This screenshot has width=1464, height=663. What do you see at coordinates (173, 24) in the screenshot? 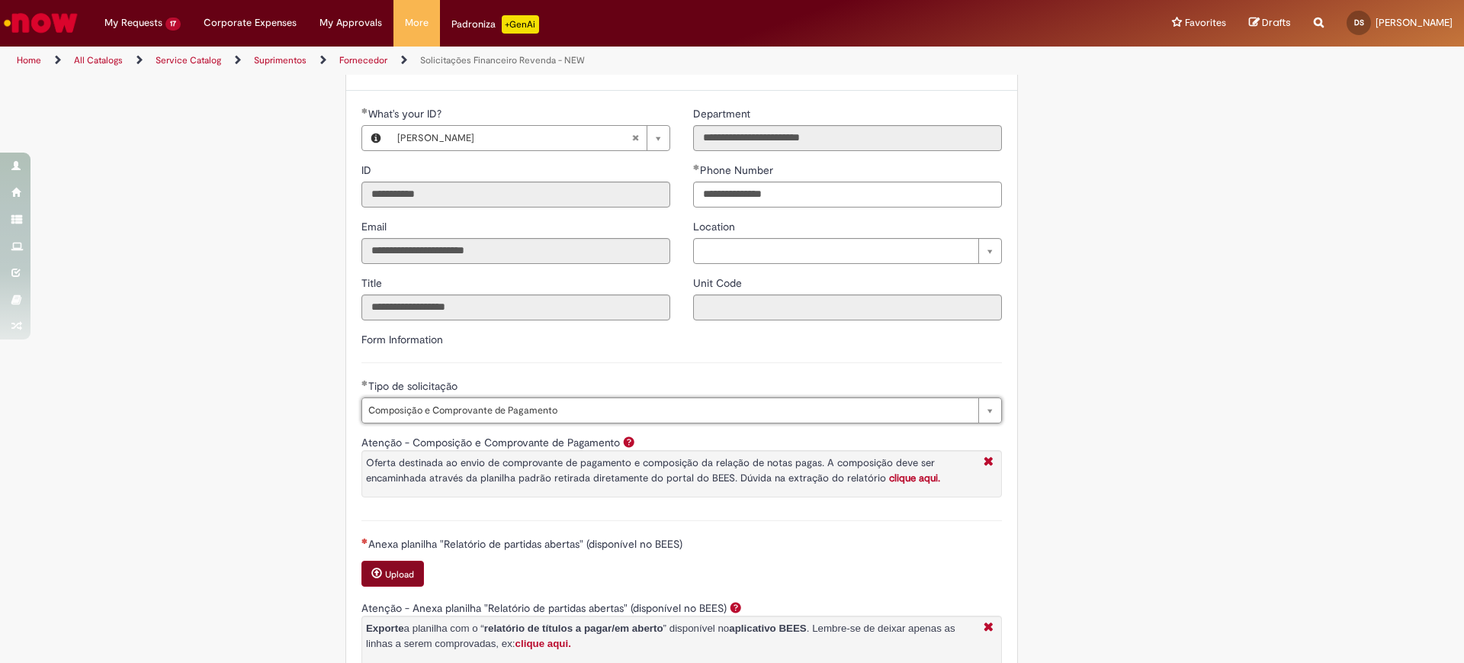
I see `span: 17` at bounding box center [173, 24].